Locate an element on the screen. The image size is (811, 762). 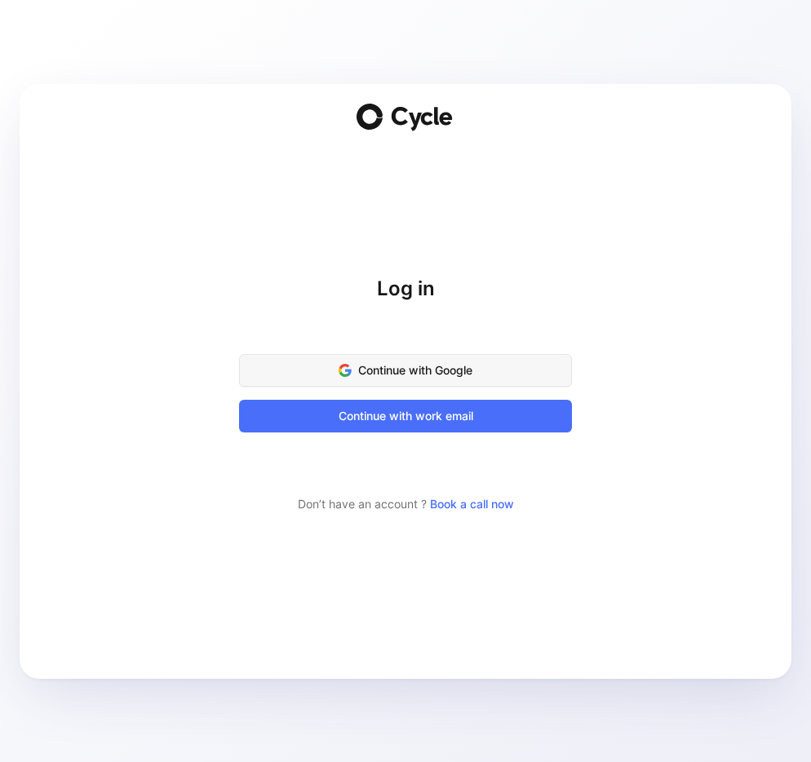
button: Continue with Google is located at coordinates (406, 370).